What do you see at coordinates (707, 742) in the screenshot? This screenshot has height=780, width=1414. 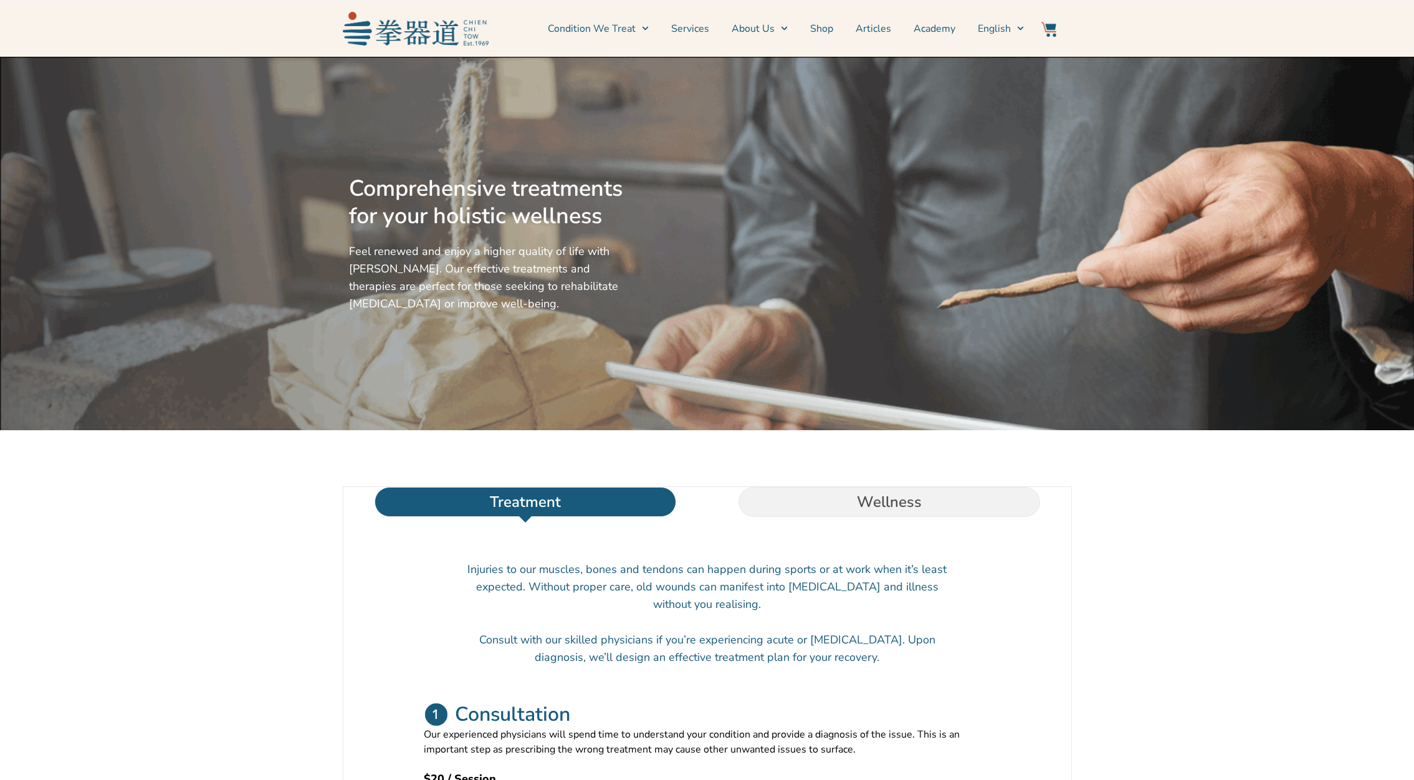 I see `p: Our experienced physicians will spend time to understand your condition and provide a diagnosis o...` at bounding box center [707, 742].